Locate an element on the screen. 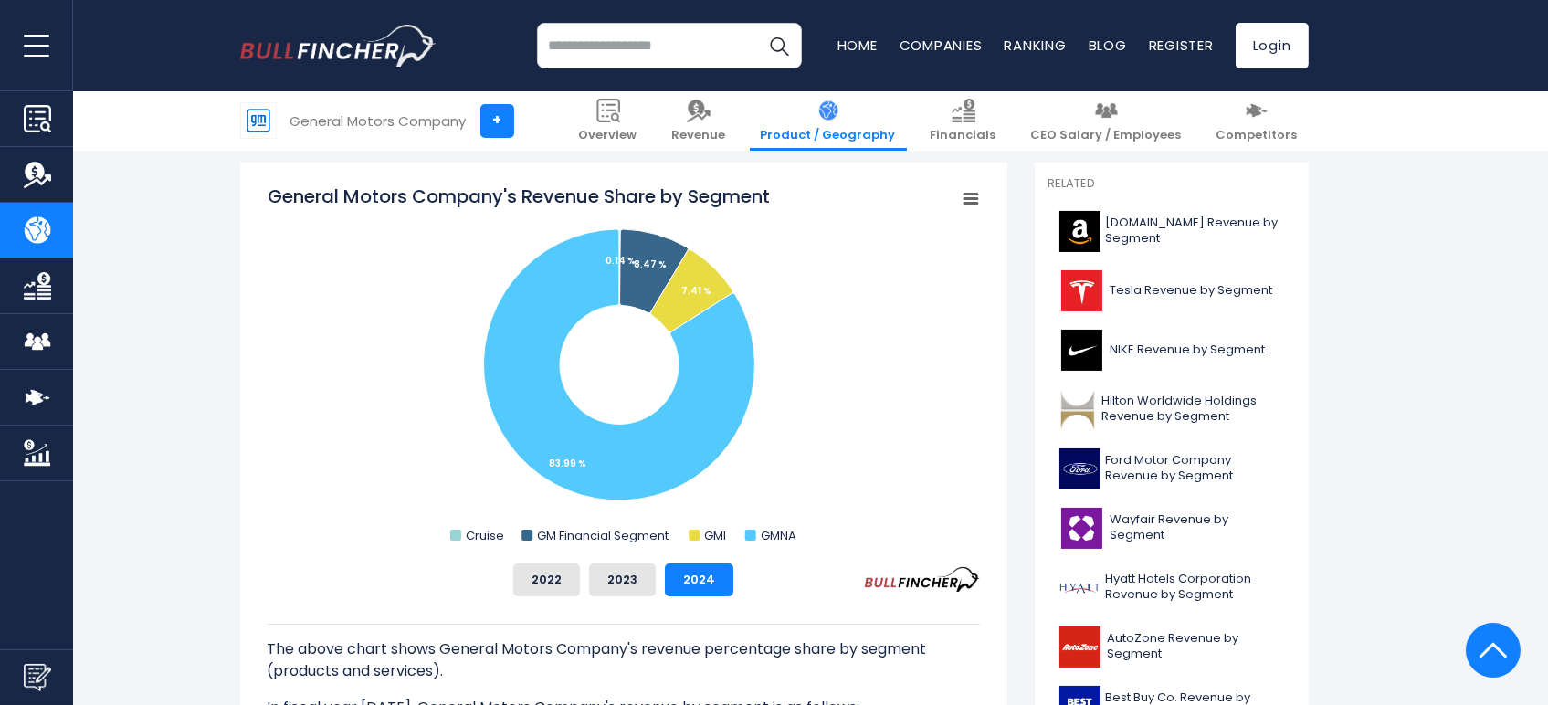  span: Revenue is located at coordinates (699, 135).